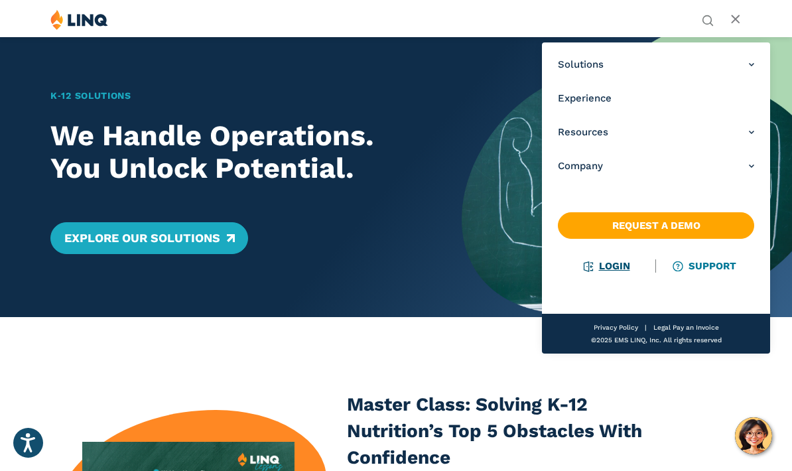 This screenshot has width=792, height=471. I want to click on h2: We Handle Operations. You Unlock Potential., so click(239, 152).